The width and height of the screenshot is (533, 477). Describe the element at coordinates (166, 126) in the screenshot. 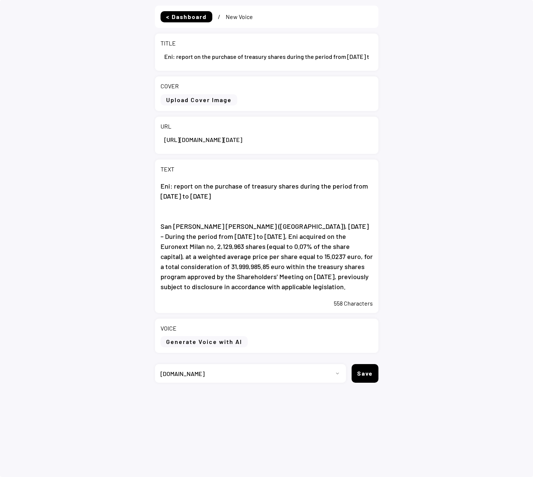

I see `div: URL` at that location.